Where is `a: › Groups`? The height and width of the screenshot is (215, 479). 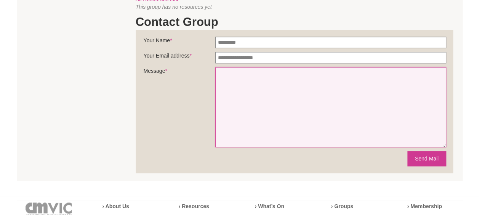 a: › Groups is located at coordinates (342, 206).